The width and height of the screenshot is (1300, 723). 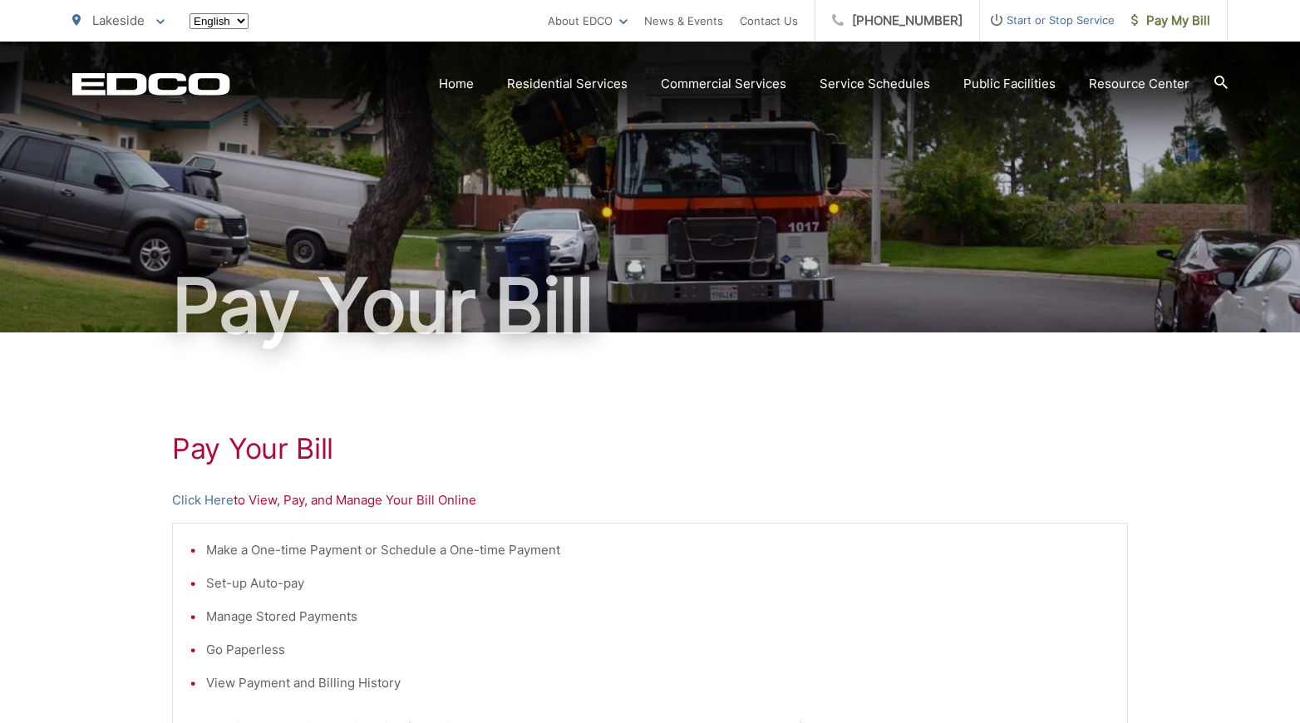 What do you see at coordinates (1009, 84) in the screenshot?
I see `a: Public Facilities` at bounding box center [1009, 84].